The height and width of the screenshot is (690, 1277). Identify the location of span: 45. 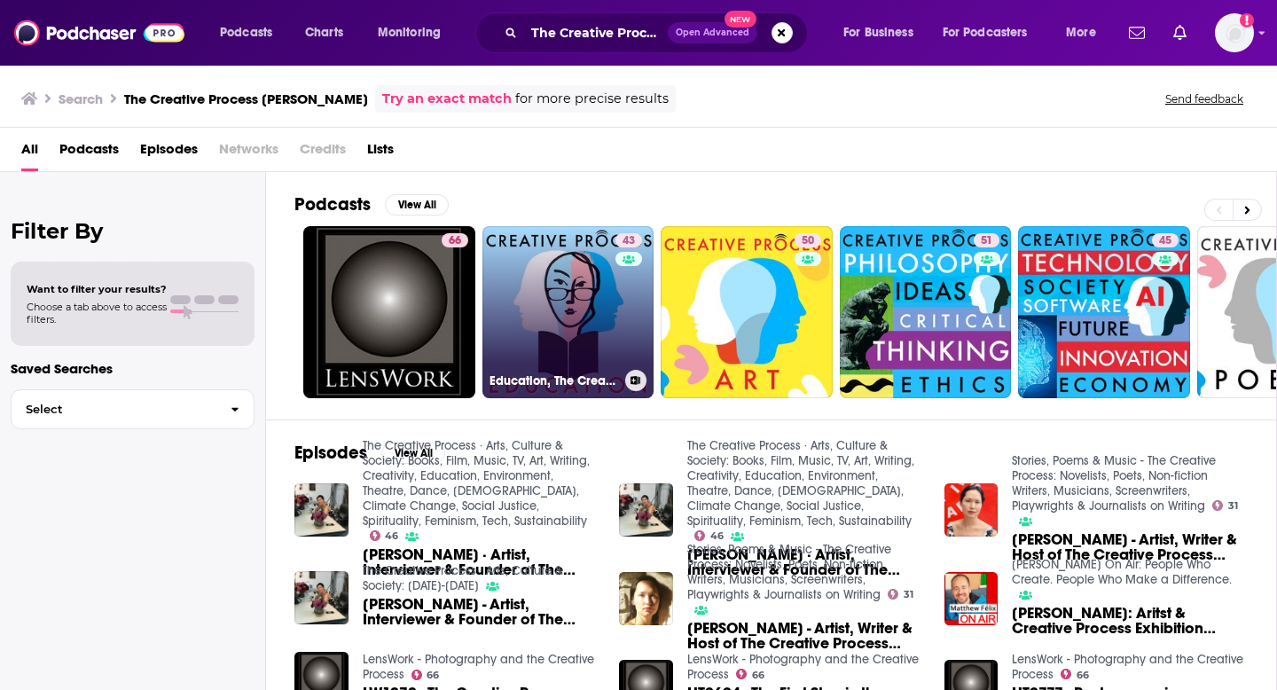
(1165, 241).